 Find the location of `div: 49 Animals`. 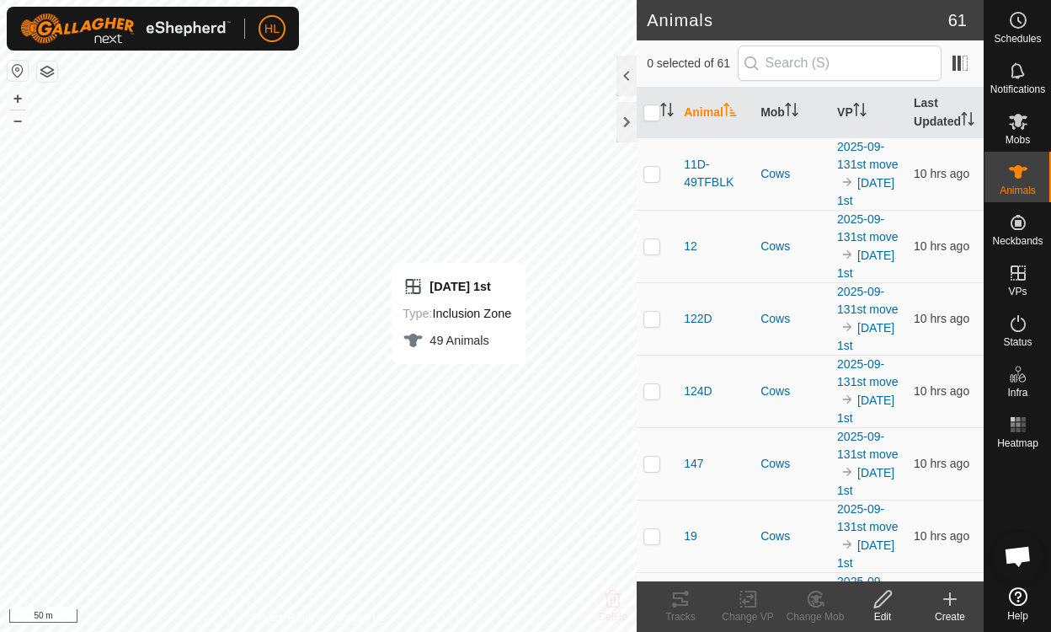

div: 49 Animals is located at coordinates (457, 340).